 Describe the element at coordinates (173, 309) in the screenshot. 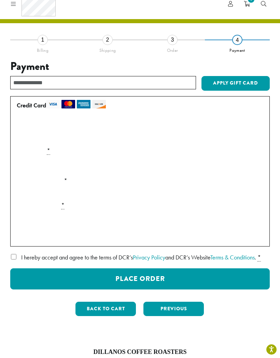

I see `button: Previous` at that location.